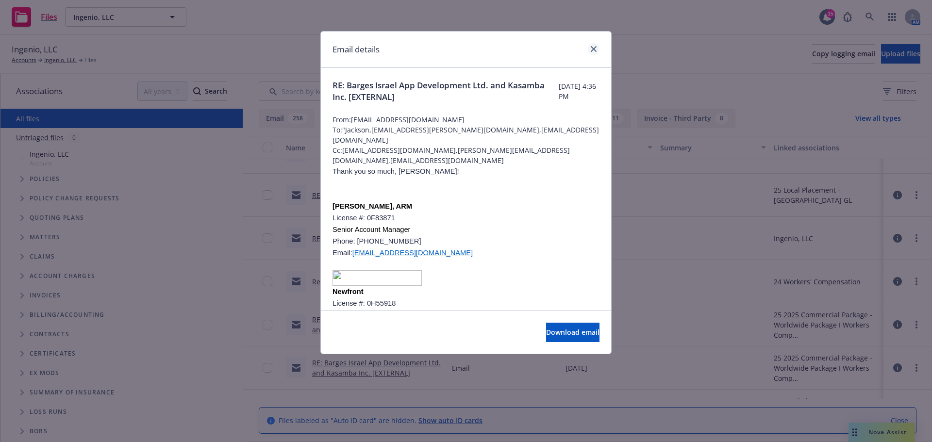 The height and width of the screenshot is (442, 932). What do you see at coordinates (573, 333) in the screenshot?
I see `button: Download email` at bounding box center [573, 333].